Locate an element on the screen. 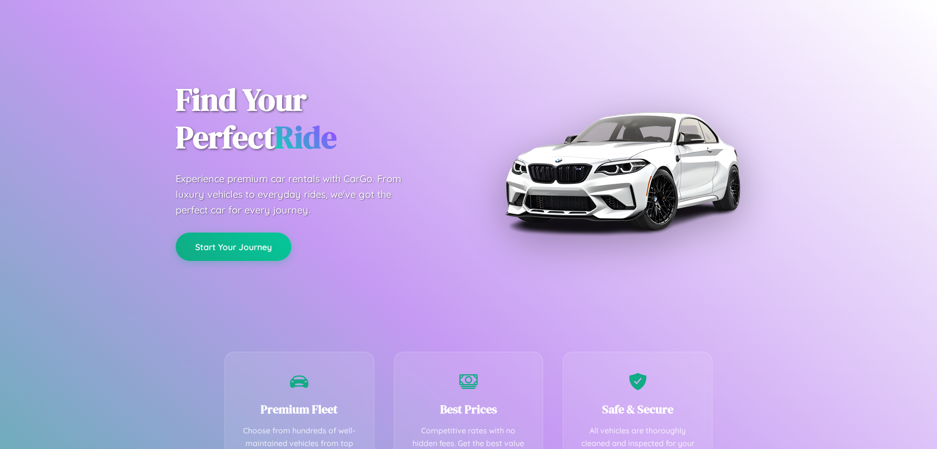 This screenshot has height=449, width=937. span: Ride is located at coordinates (306, 137).